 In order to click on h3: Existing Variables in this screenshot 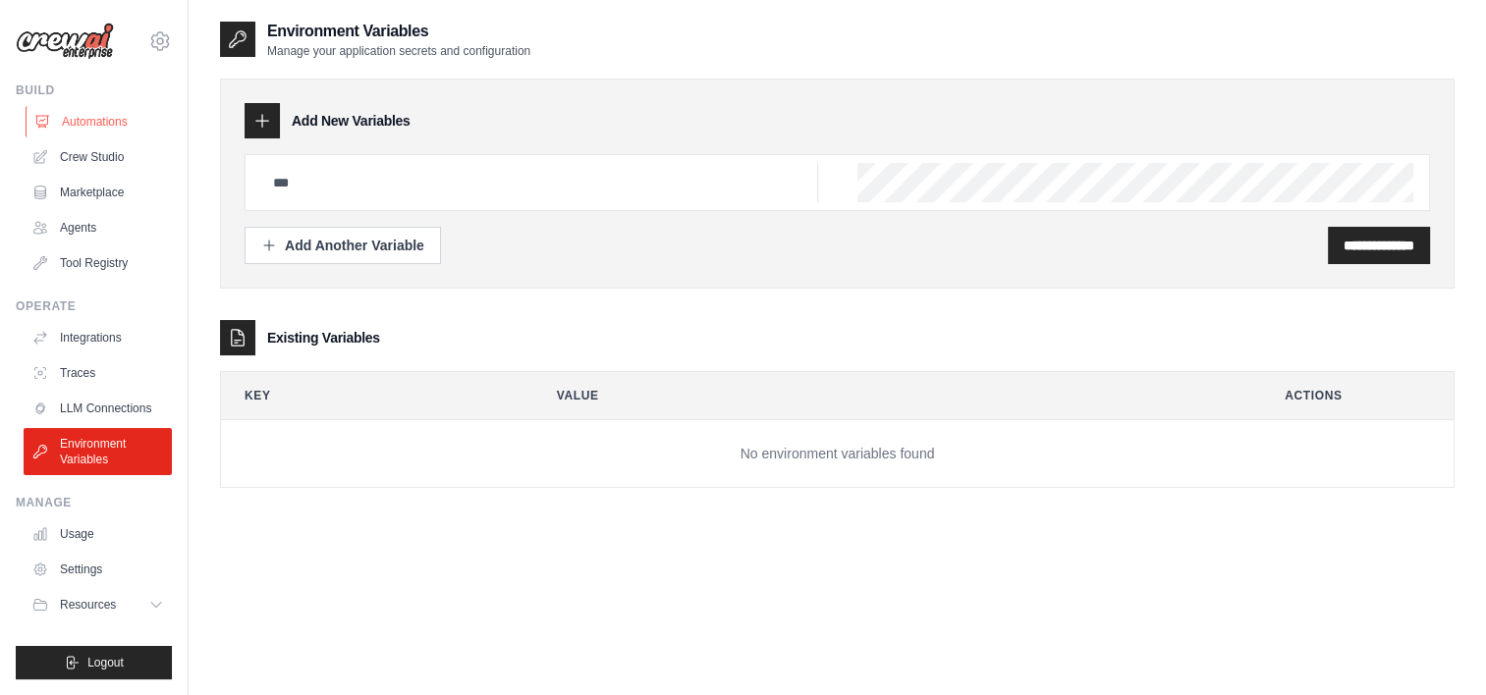, I will do `click(323, 338)`.